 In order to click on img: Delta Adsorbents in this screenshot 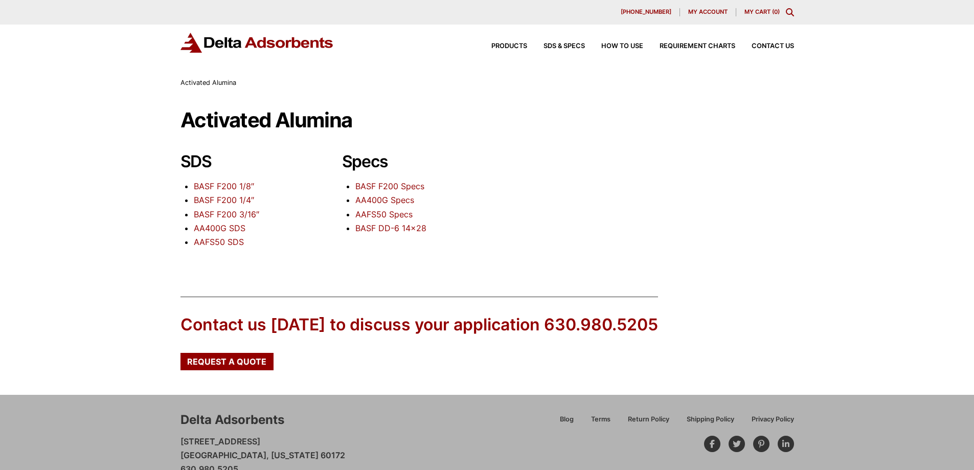, I will do `click(257, 42)`.